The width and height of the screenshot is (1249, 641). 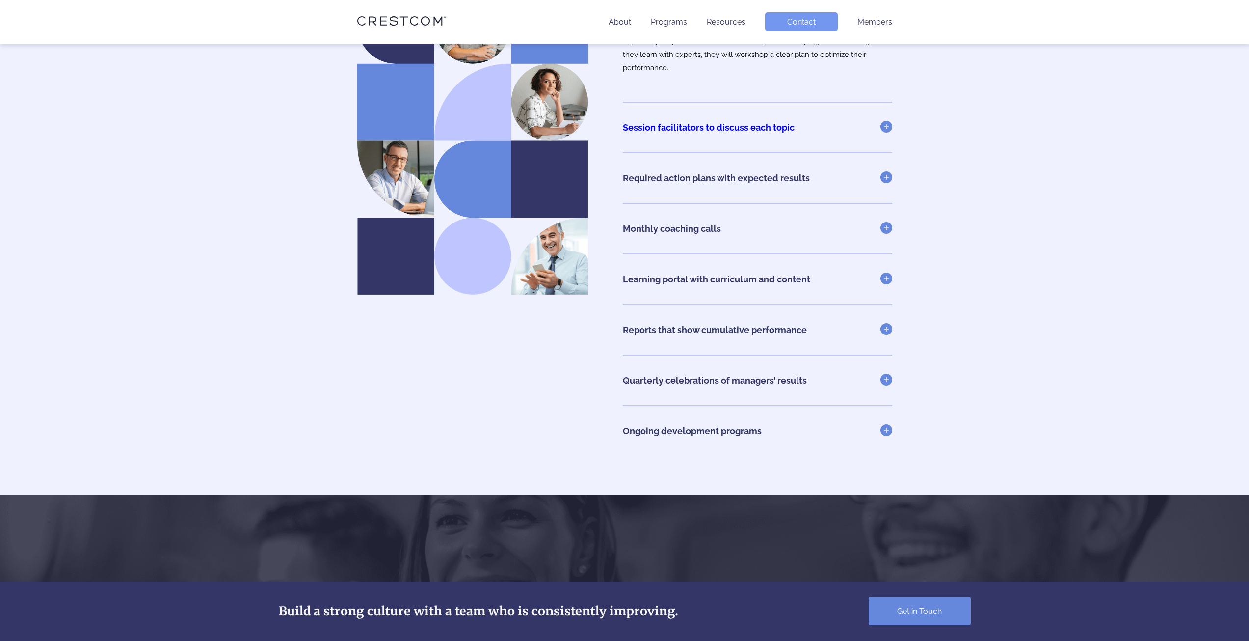 What do you see at coordinates (757, 380) in the screenshot?
I see `a: Quarterly celebrations of managers’ results` at bounding box center [757, 380].